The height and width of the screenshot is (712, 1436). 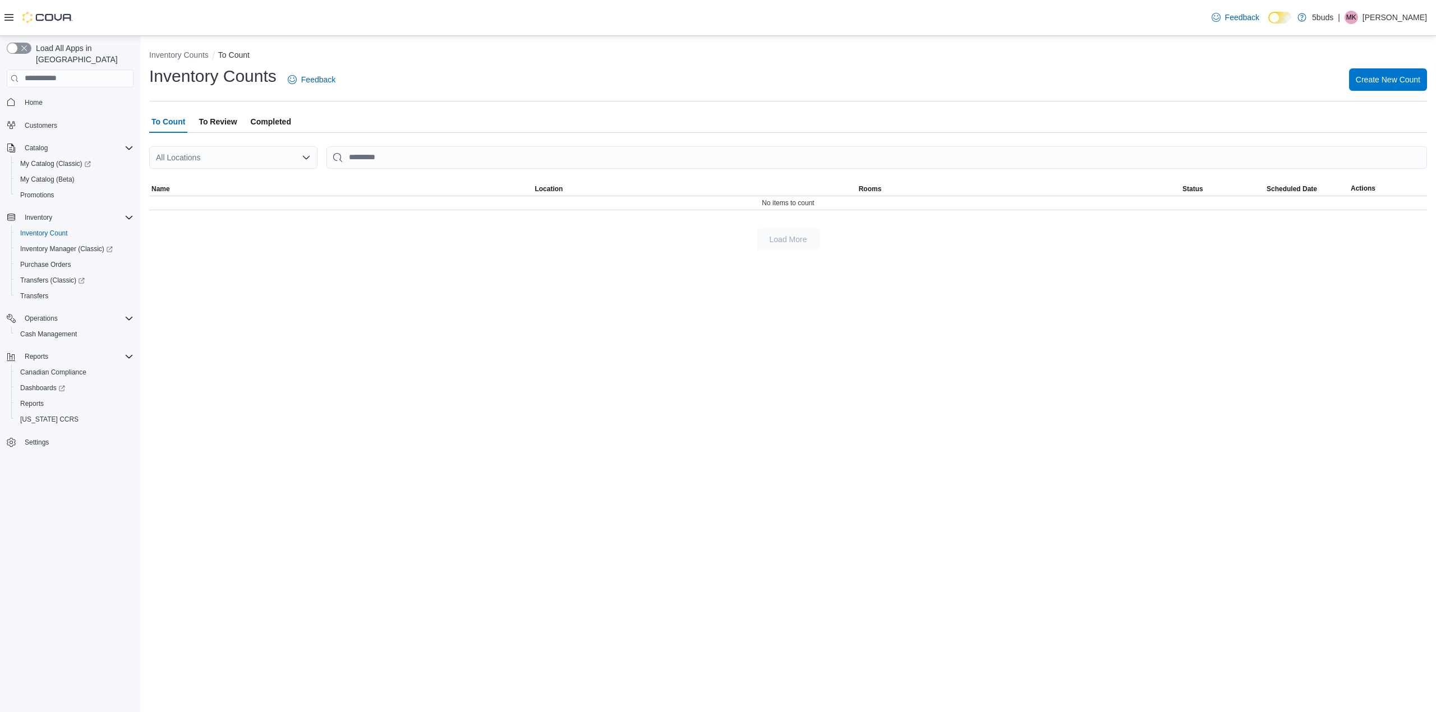 I want to click on button: Location, so click(x=694, y=189).